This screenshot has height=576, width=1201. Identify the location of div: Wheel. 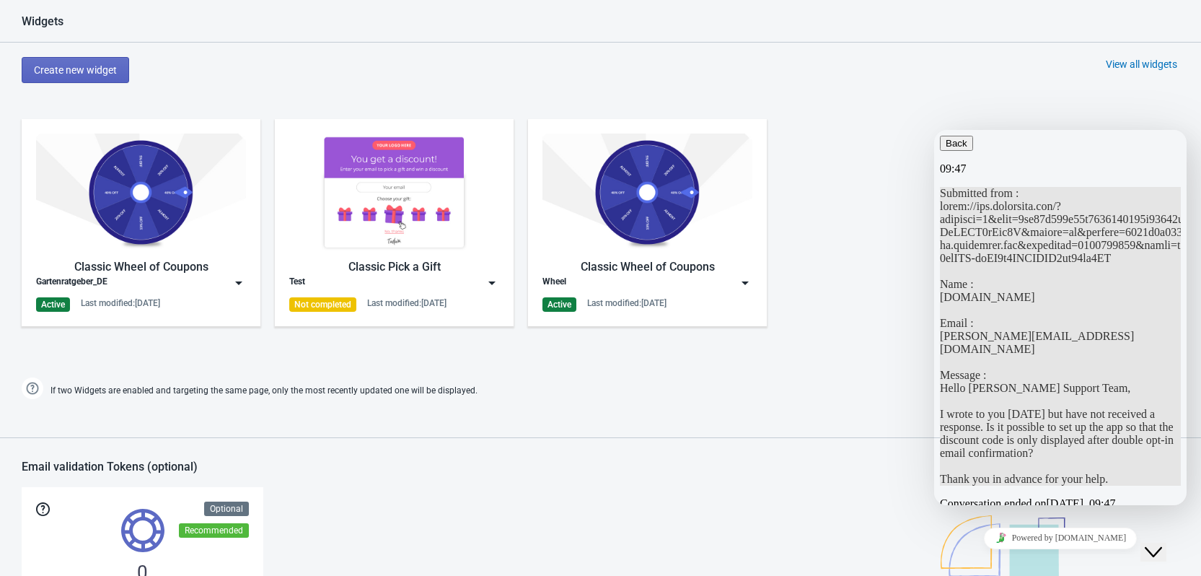
(554, 283).